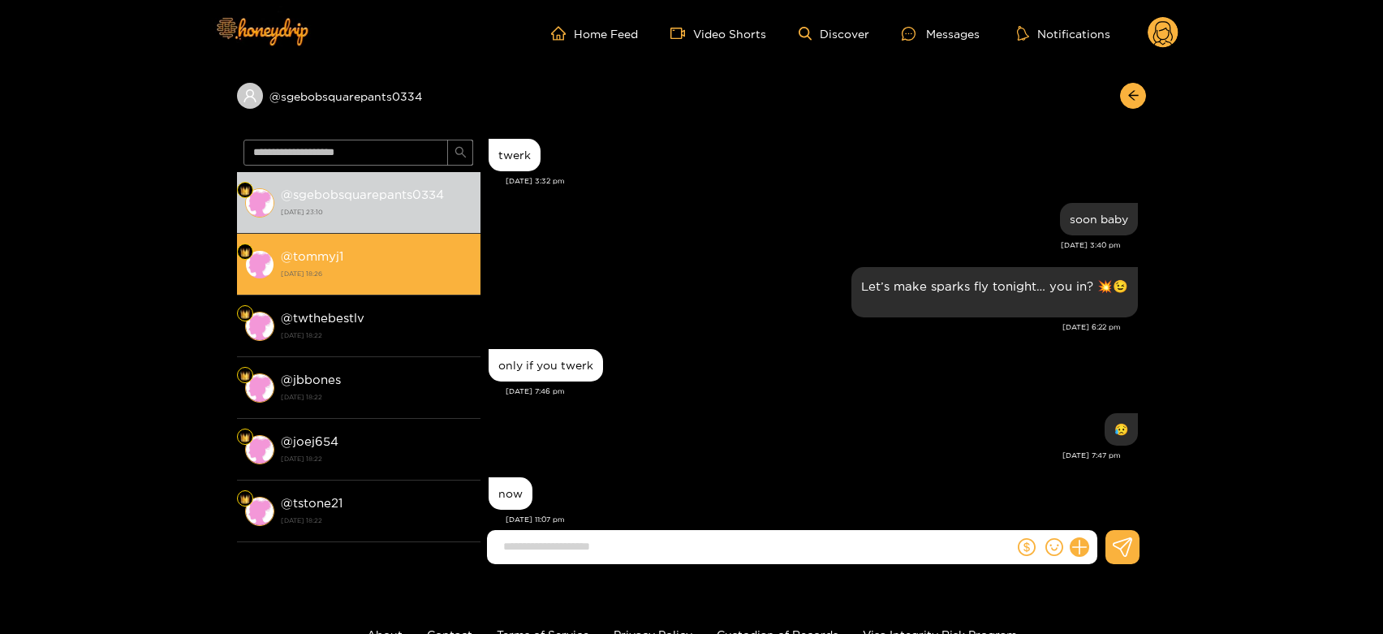  Describe the element at coordinates (682, 33) in the screenshot. I see `span: video-camera` at that location.